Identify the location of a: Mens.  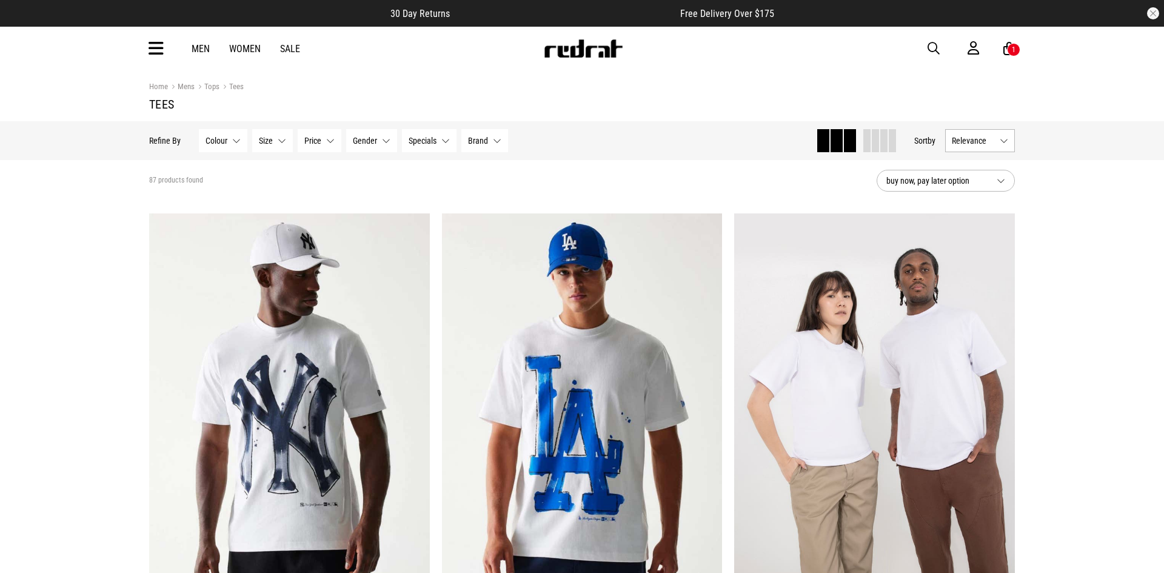
(181, 87).